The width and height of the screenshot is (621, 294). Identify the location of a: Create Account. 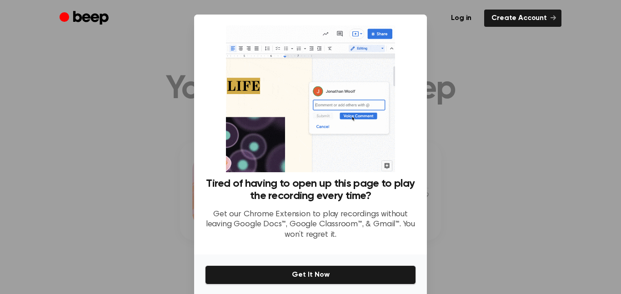
(523, 18).